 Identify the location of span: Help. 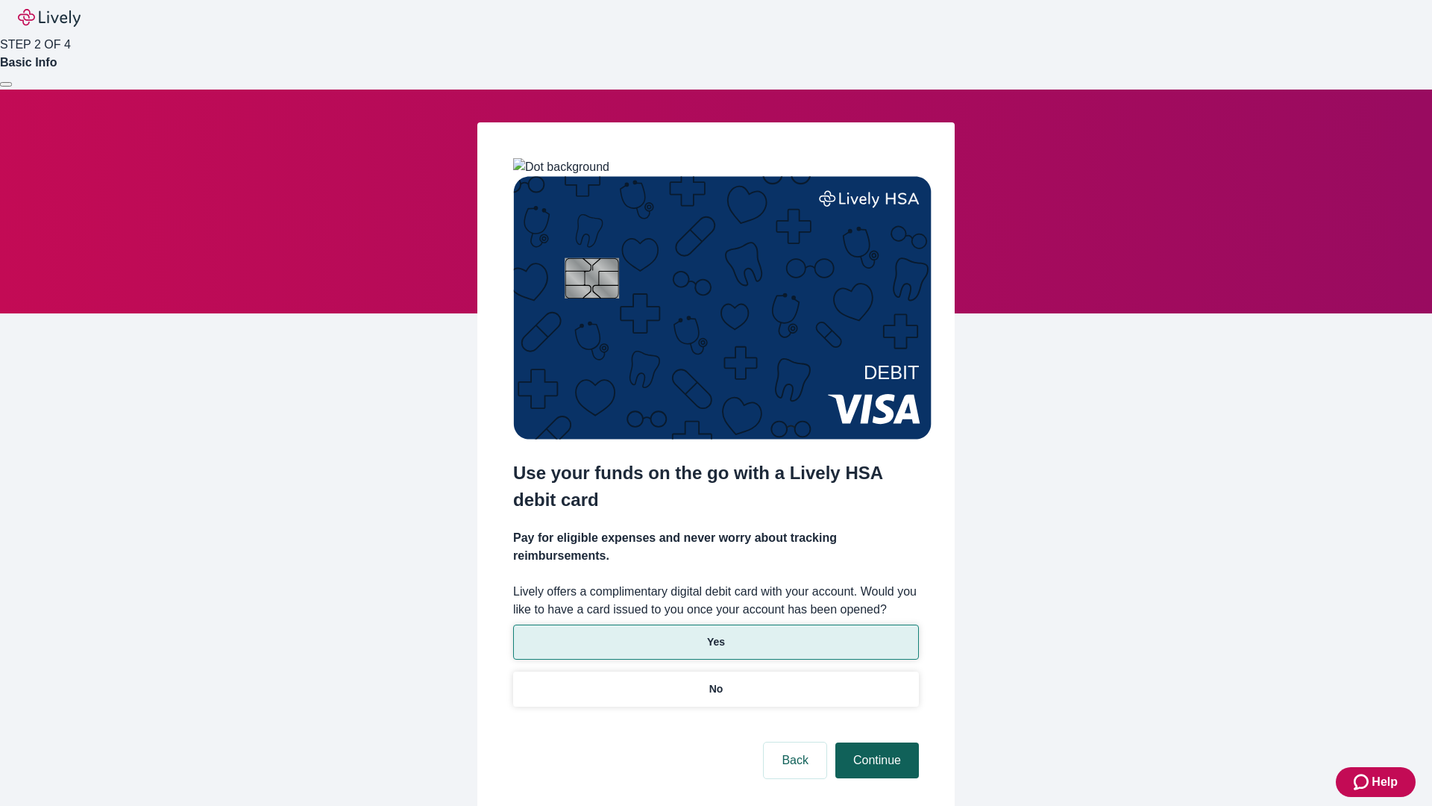
(1385, 782).